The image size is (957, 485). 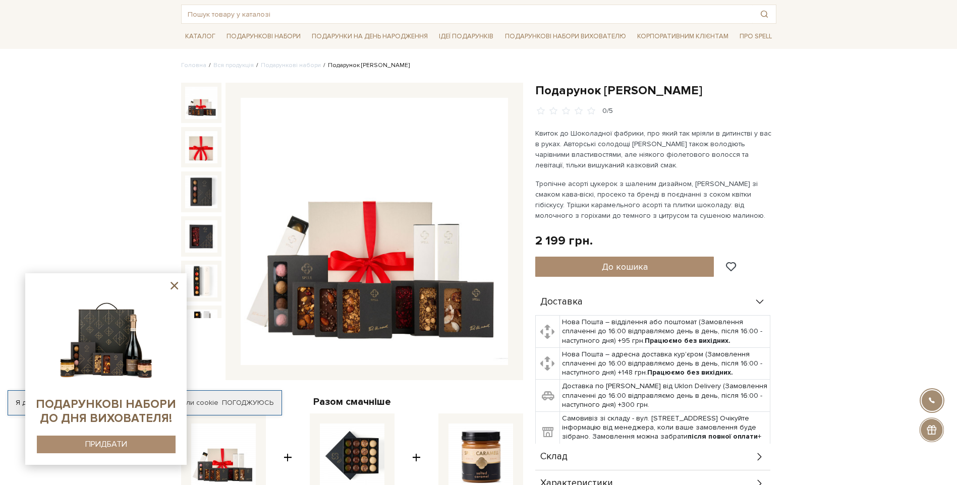 What do you see at coordinates (564, 241) in the screenshot?
I see `div: 2 199 грн.` at bounding box center [564, 241].